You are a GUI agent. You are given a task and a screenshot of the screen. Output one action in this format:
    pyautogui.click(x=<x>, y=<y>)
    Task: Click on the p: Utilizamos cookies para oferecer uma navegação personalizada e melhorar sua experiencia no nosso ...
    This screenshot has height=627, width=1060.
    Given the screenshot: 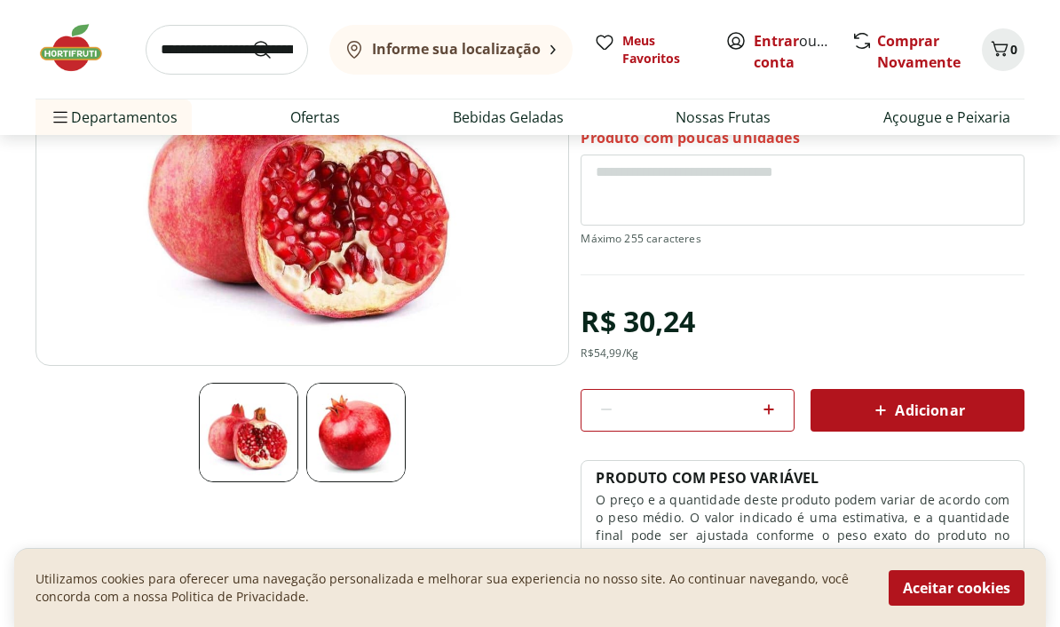 What is the action you would take?
    pyautogui.click(x=451, y=588)
    